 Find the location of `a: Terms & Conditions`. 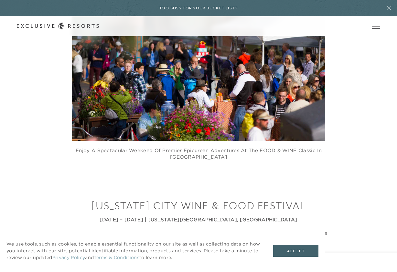

a: Terms & Conditions is located at coordinates (116, 258).